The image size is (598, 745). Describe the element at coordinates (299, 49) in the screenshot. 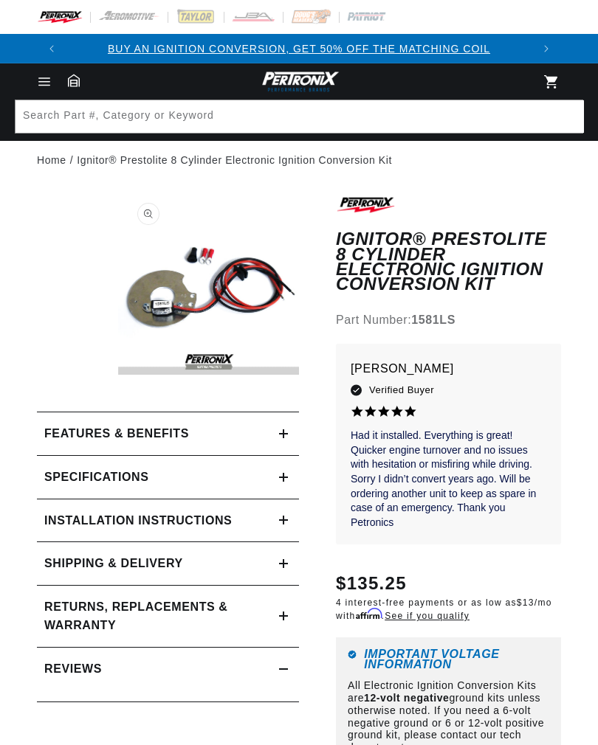

I see `div: Announcement` at that location.